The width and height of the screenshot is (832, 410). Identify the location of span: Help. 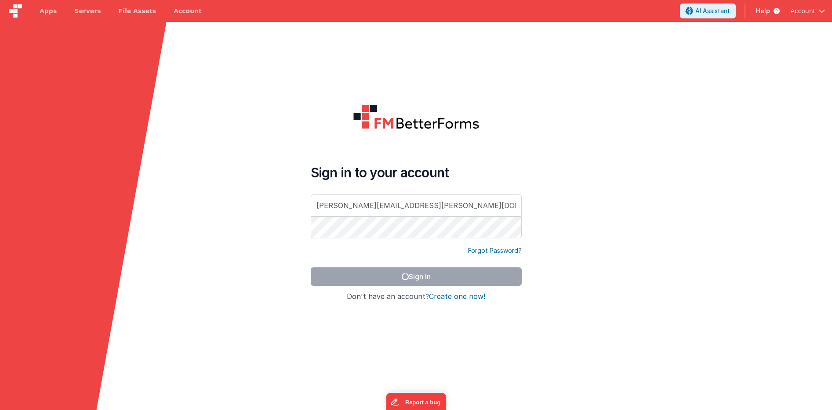
(763, 11).